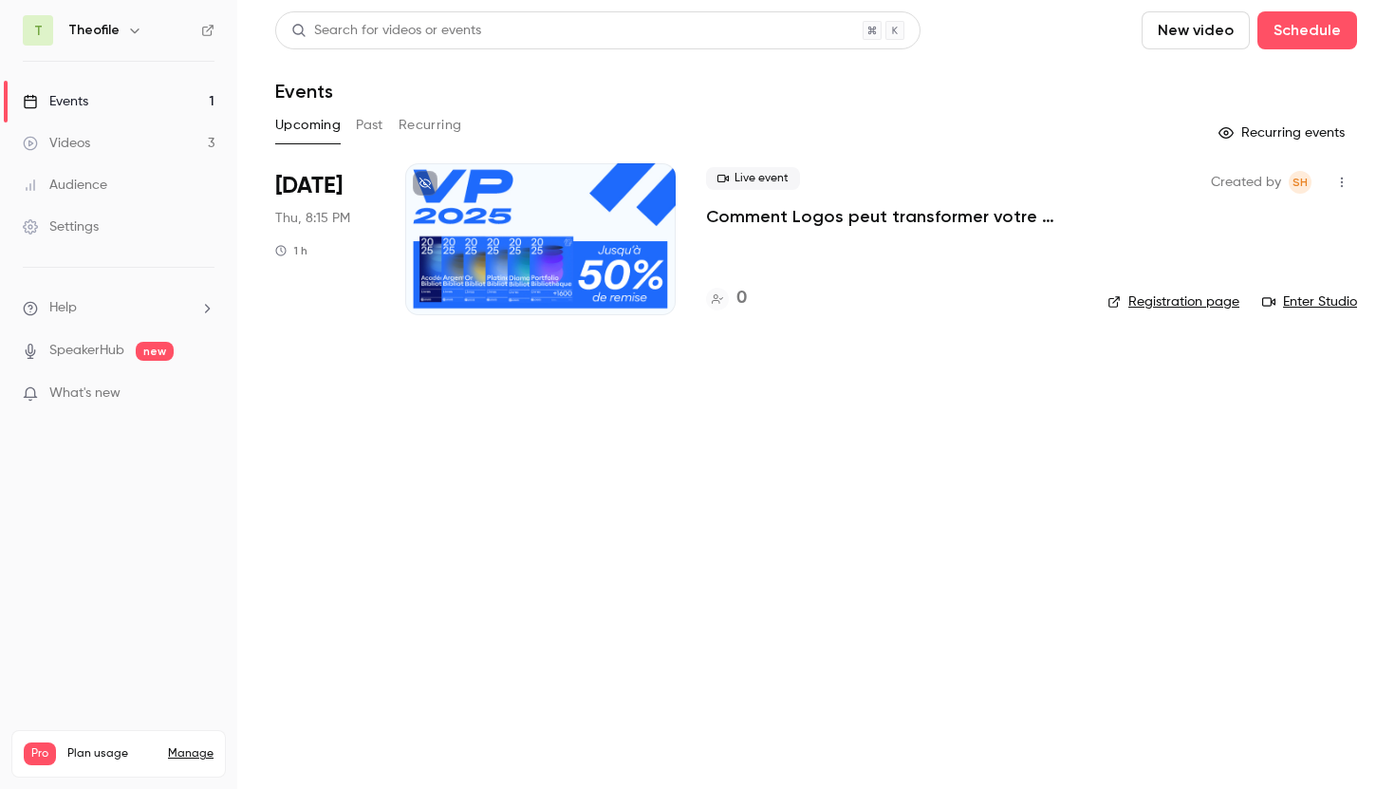 This screenshot has width=1395, height=789. I want to click on li: help-dropdown-opener, so click(119, 308).